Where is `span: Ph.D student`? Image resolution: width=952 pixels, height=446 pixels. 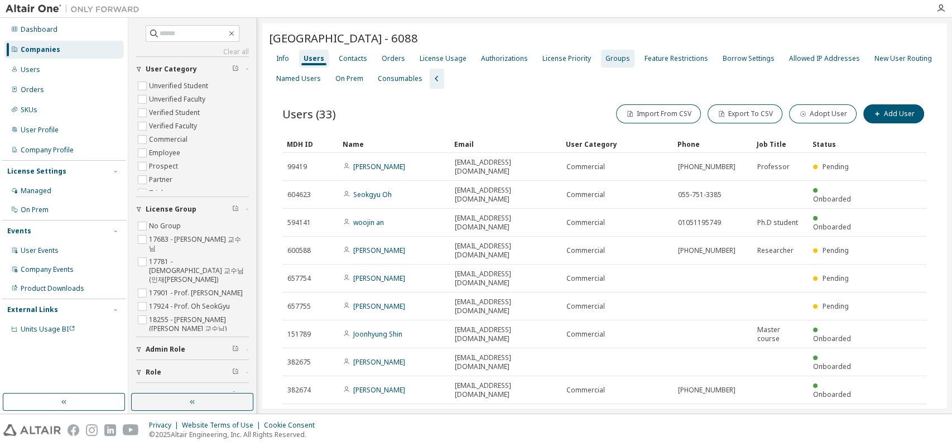
span: Ph.D student is located at coordinates (777, 223).